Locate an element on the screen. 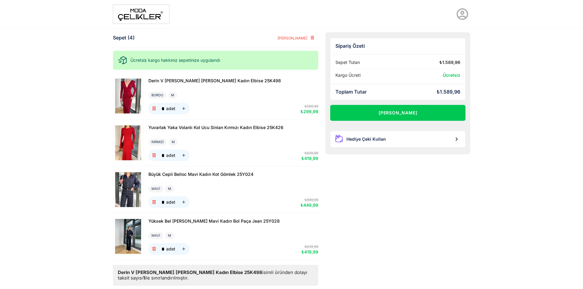 Image resolution: width=583 pixels, height=289 pixels. a: Büyük Cepli Belloc Mavi Kadın Kot Gömlek 25Y024 is located at coordinates (201, 175).